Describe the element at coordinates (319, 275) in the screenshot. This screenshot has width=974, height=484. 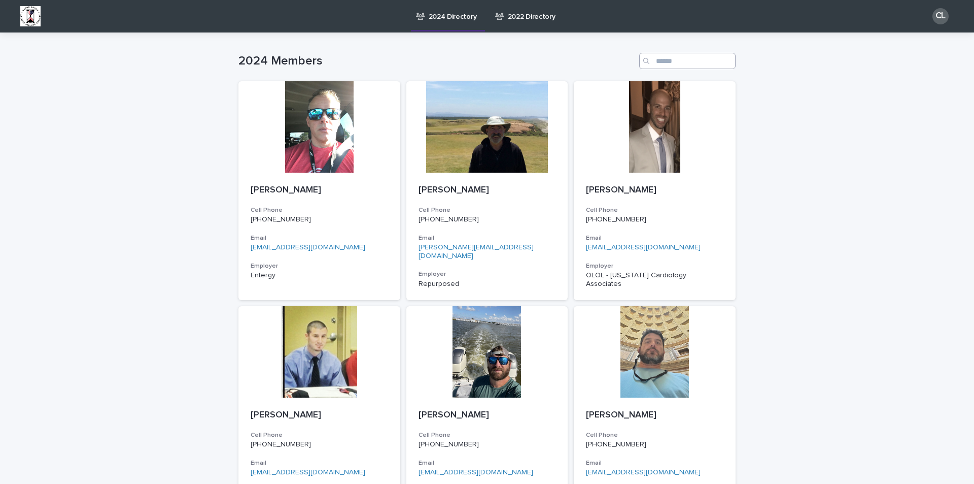
I see `p: Entergy` at that location.